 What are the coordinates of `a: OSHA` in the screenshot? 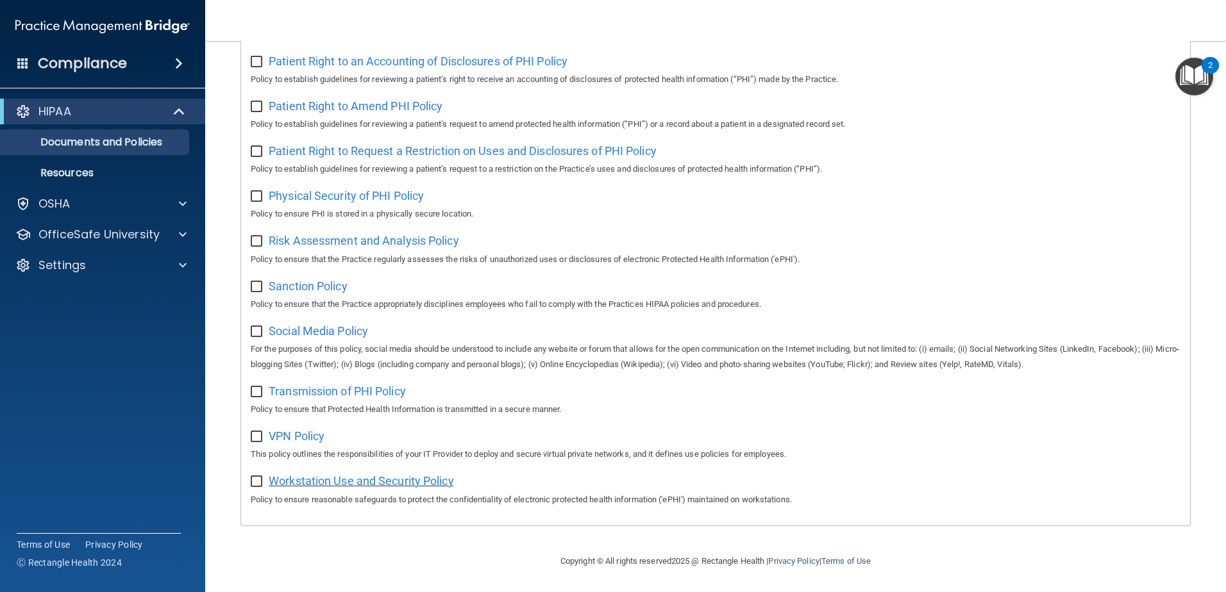 It's located at (101, 204).